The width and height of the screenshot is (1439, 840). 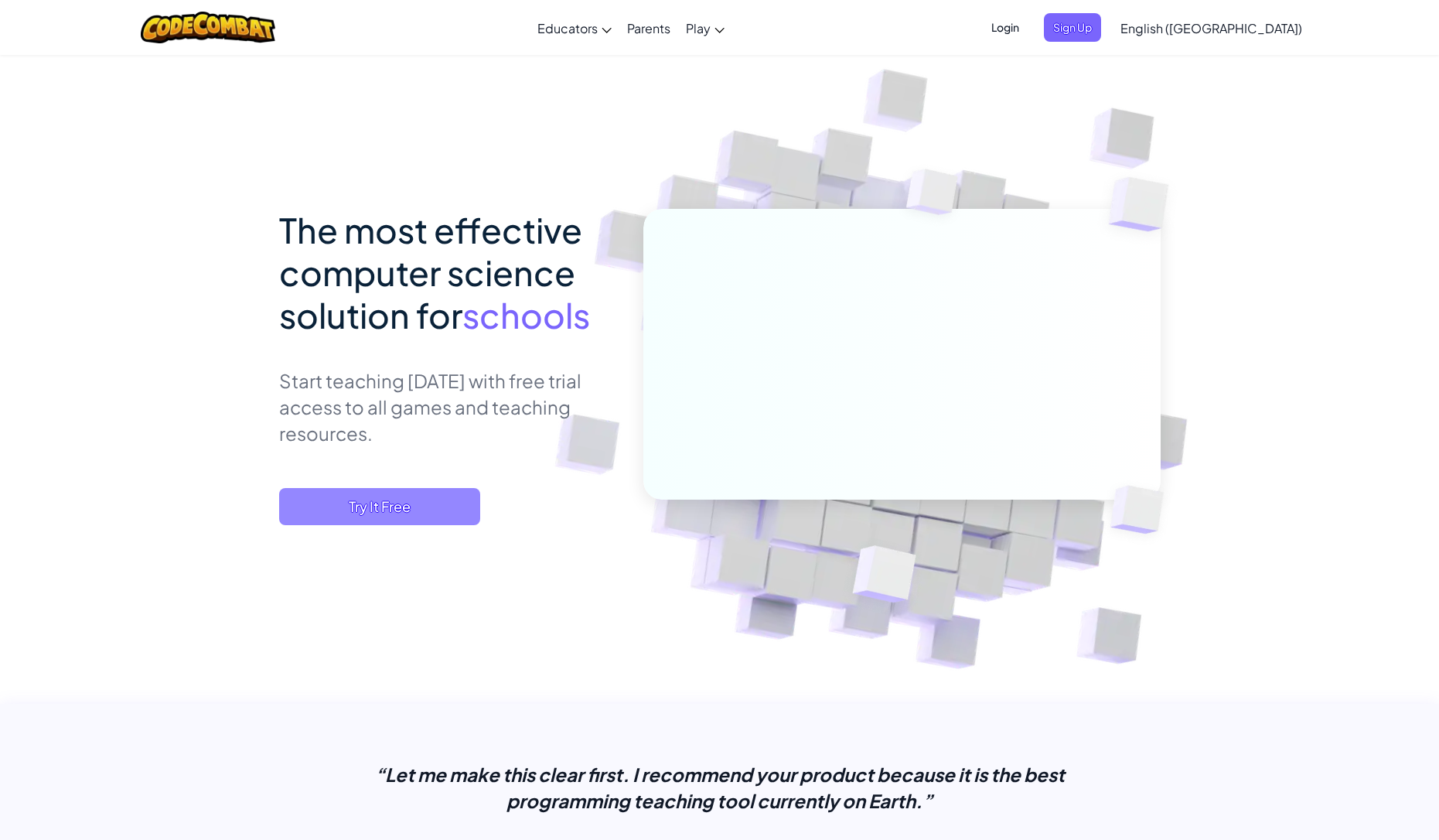 I want to click on a: Play, so click(x=705, y=28).